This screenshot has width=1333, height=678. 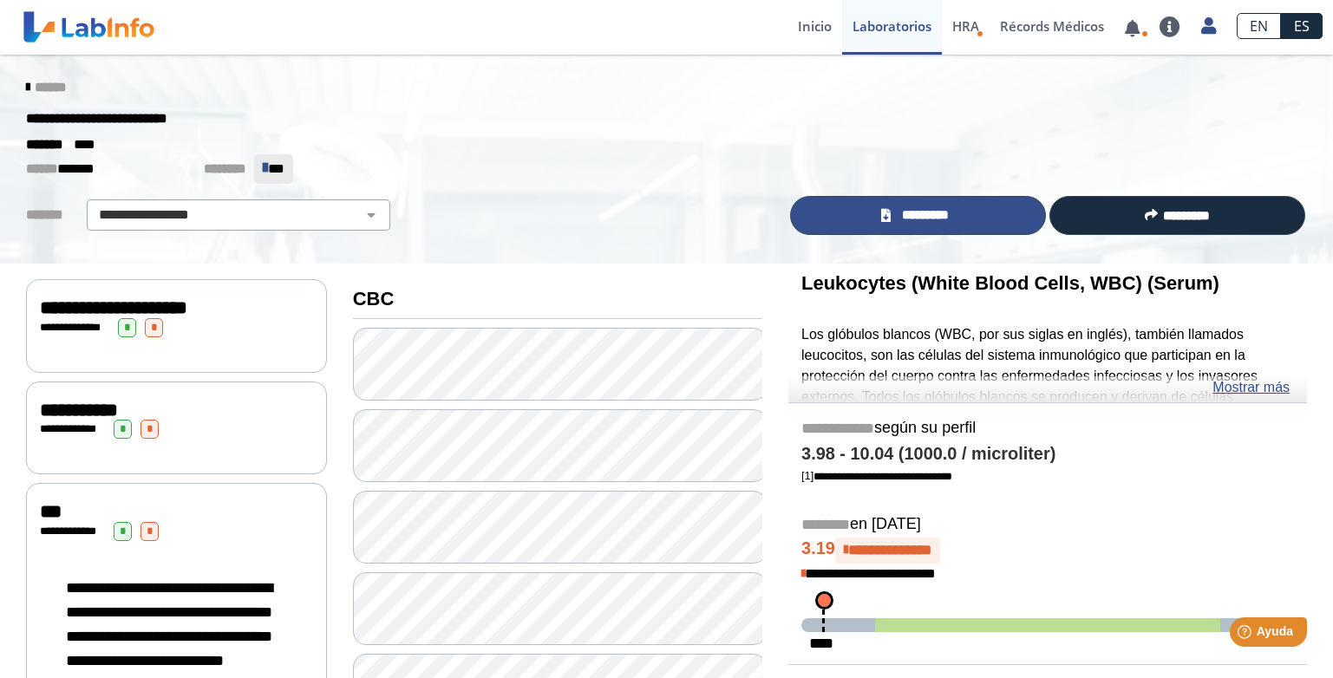 I want to click on p: Los glóbulos blancos (WBC, por sus siglas en inglés), también llamados leucocitos, son las célula..., so click(x=1048, y=448).